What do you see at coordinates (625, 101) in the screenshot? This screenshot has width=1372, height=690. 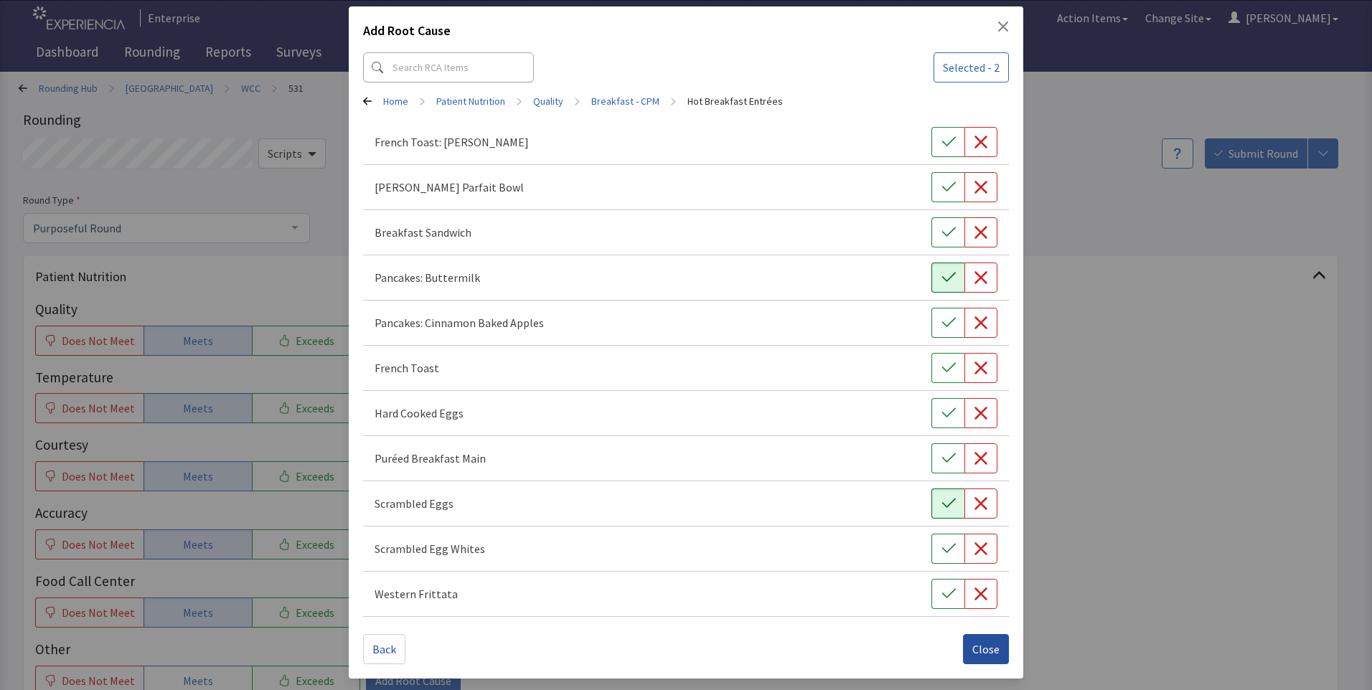 I see `a: Breakfast - CPM` at bounding box center [625, 101].